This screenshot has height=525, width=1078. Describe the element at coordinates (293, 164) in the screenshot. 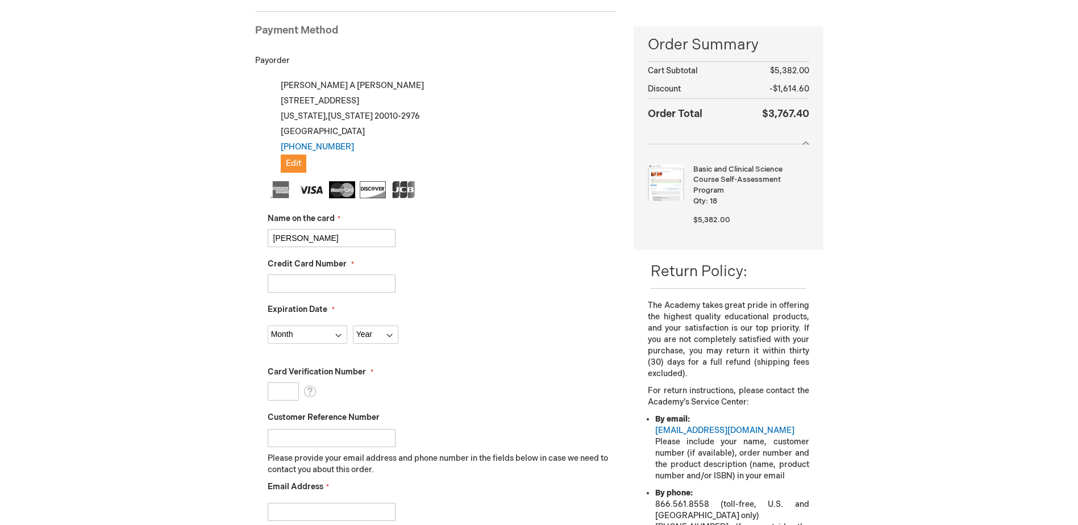

I see `button: Edit` at that location.